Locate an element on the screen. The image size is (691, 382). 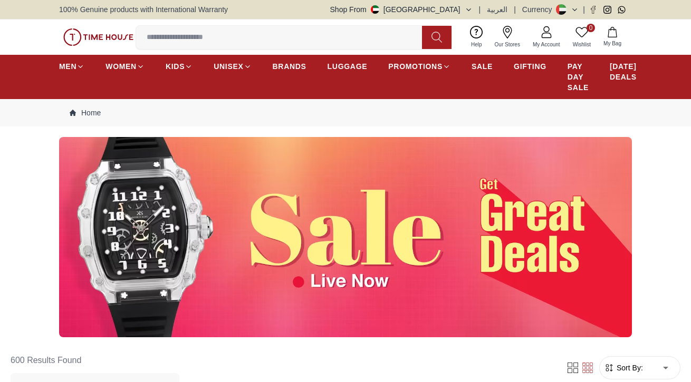
a: Facebook is located at coordinates (593, 9).